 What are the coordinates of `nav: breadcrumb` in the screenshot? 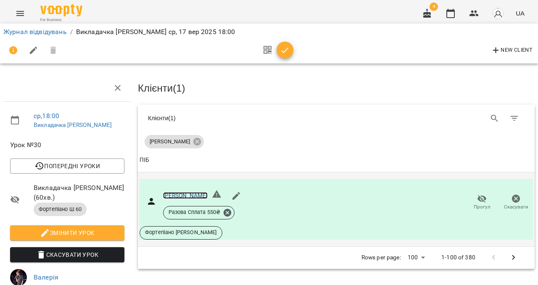 It's located at (269, 32).